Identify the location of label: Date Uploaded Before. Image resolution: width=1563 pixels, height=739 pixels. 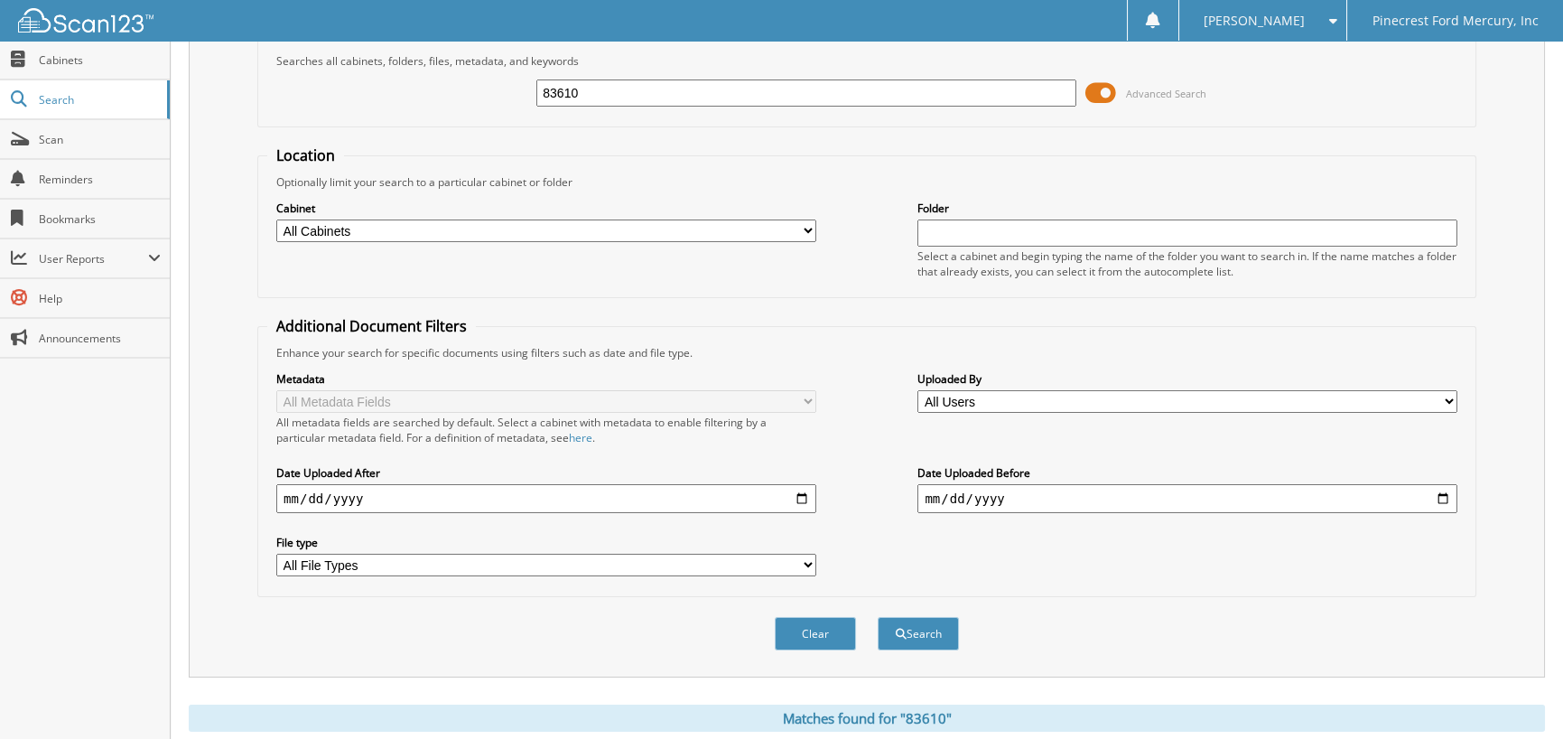
(1188, 472).